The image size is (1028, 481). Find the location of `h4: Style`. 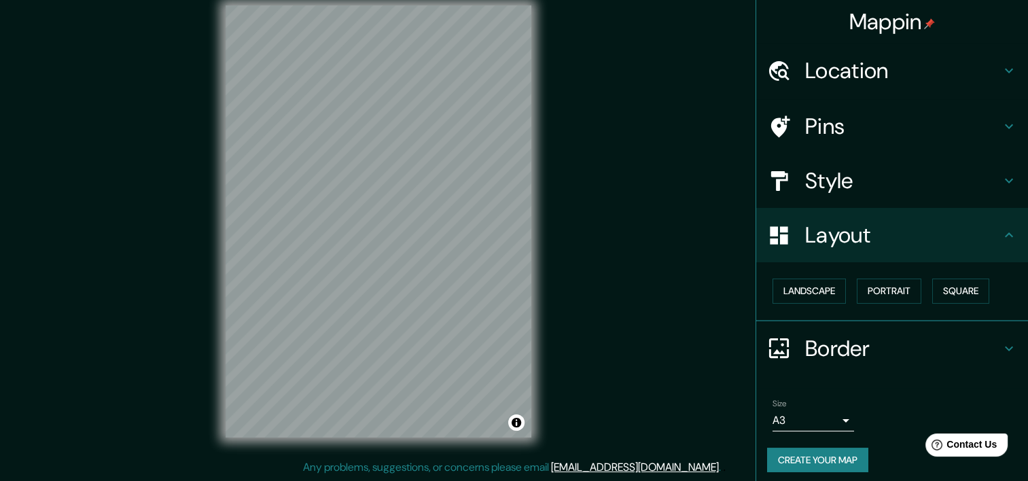

h4: Style is located at coordinates (903, 181).